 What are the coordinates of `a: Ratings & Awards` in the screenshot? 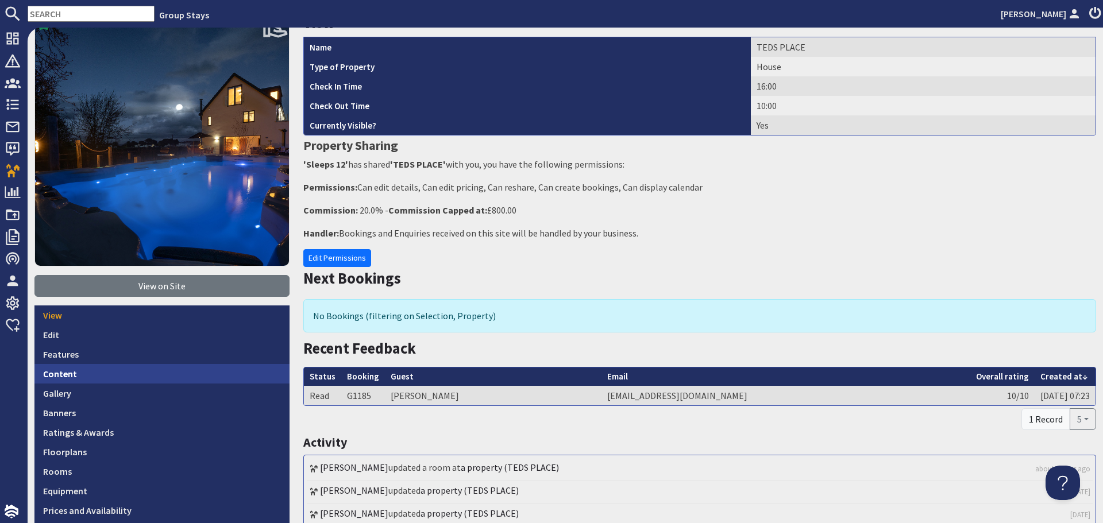 It's located at (162, 432).